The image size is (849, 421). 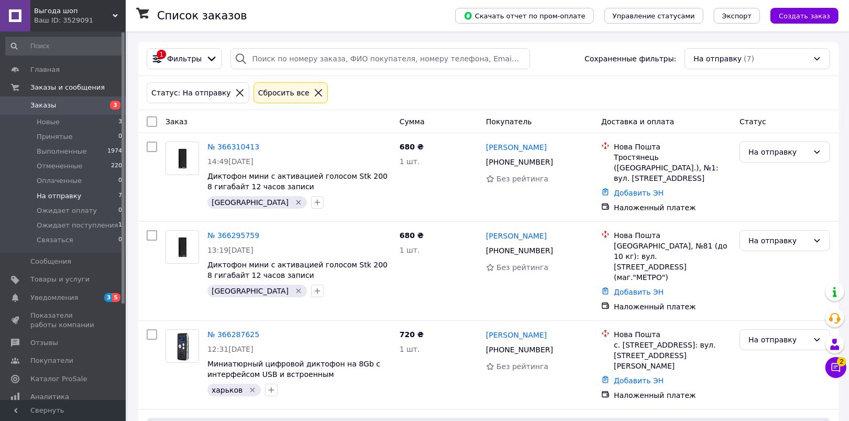 I want to click on a: Миниатюрный цифровой диктофон на 8Gb с интерфейсом USB и встроенным аккумулятором, so click(x=294, y=374).